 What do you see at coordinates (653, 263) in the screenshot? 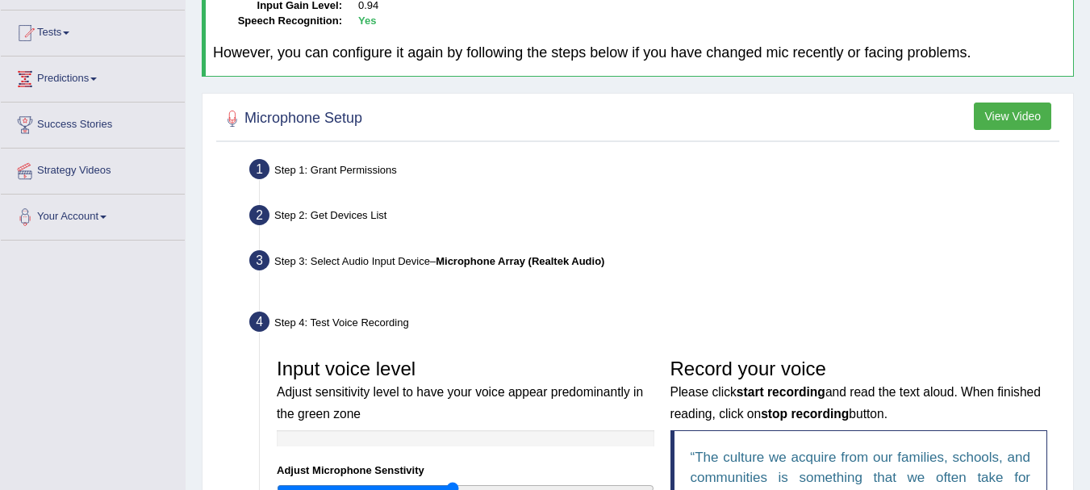
I see `div: Step 3: Select Audio Input Device` at bounding box center [653, 263].